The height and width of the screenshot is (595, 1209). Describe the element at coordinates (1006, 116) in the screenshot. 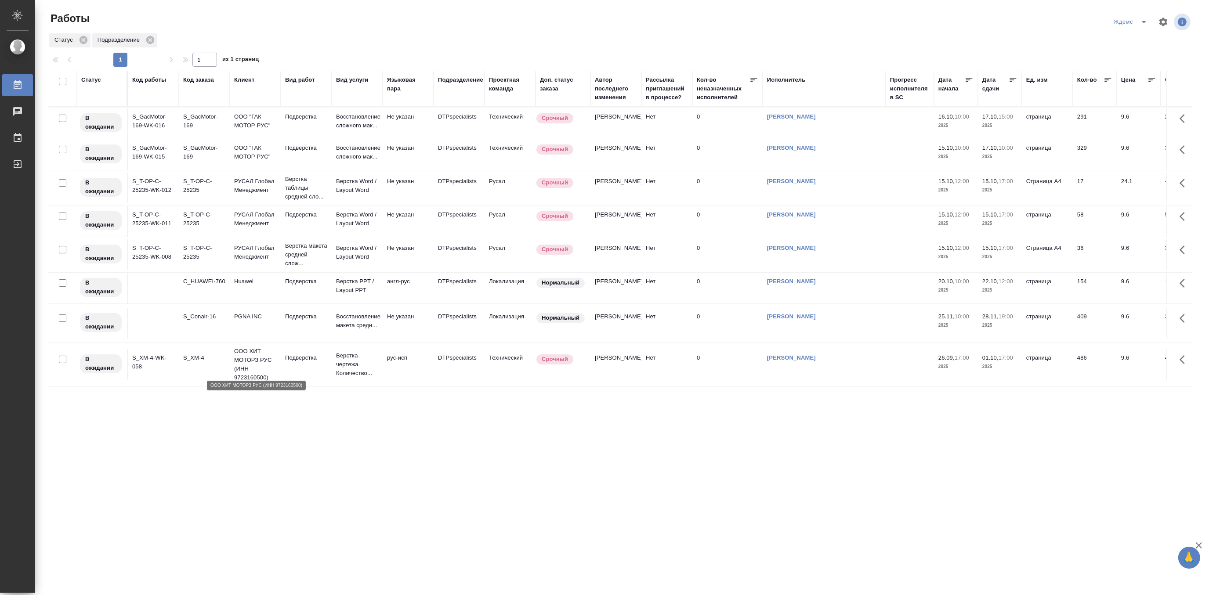

I see `p: 15:00` at that location.